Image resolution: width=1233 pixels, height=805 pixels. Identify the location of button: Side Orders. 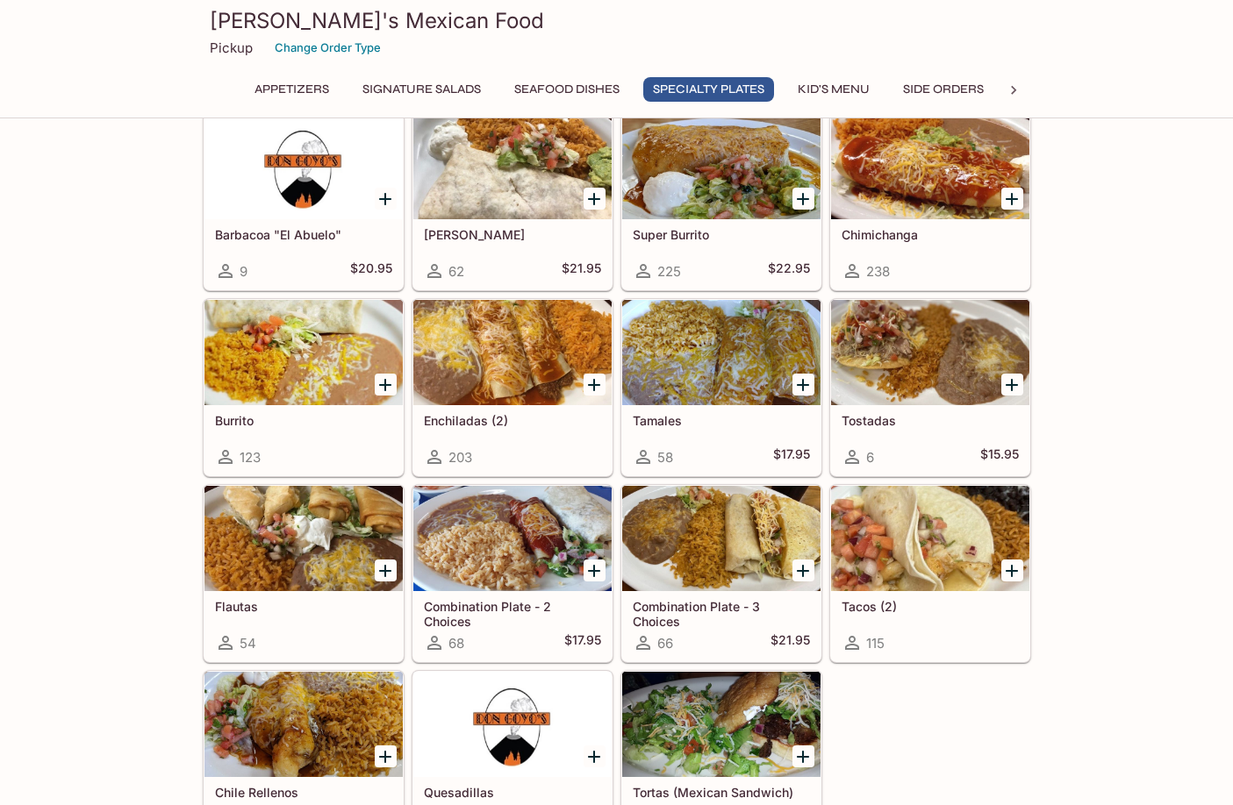
(943, 89).